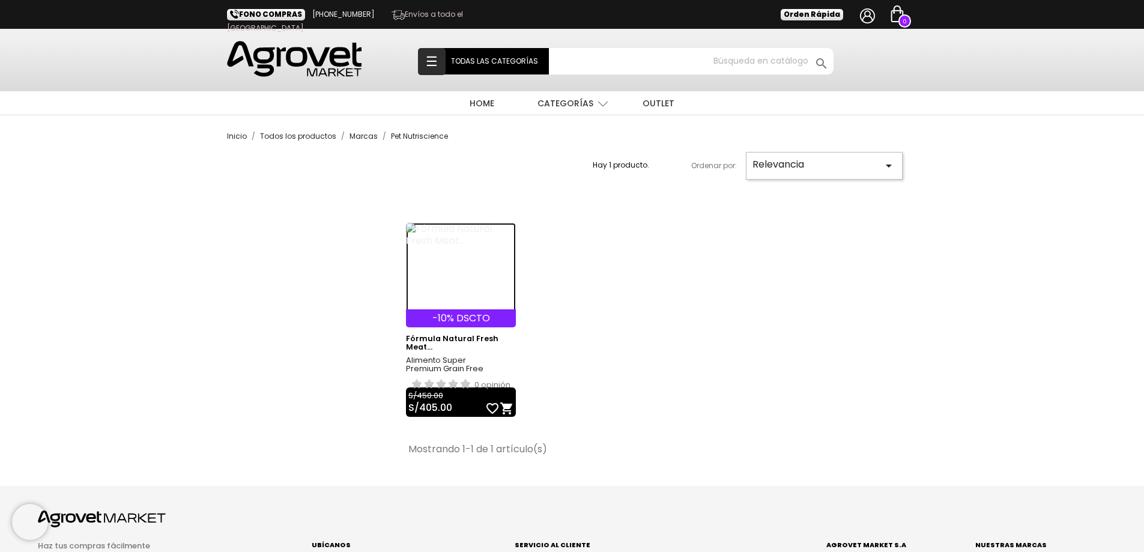  What do you see at coordinates (885, 545) in the screenshot?
I see `h4: AGROVET MARKET S.A` at bounding box center [885, 545].